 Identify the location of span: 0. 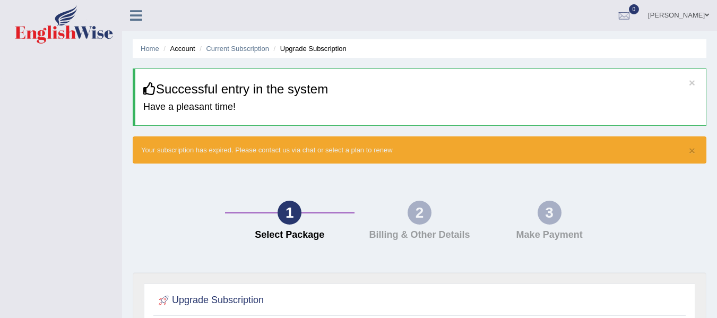
(634, 9).